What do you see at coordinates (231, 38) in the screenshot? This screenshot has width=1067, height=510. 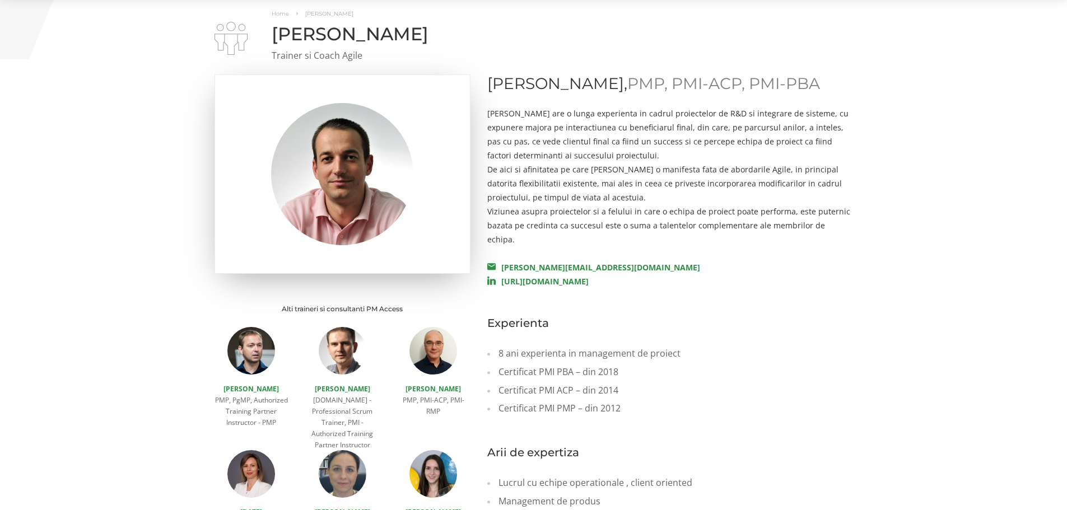 I see `img: ALEXANDRU MOISE` at bounding box center [231, 38].